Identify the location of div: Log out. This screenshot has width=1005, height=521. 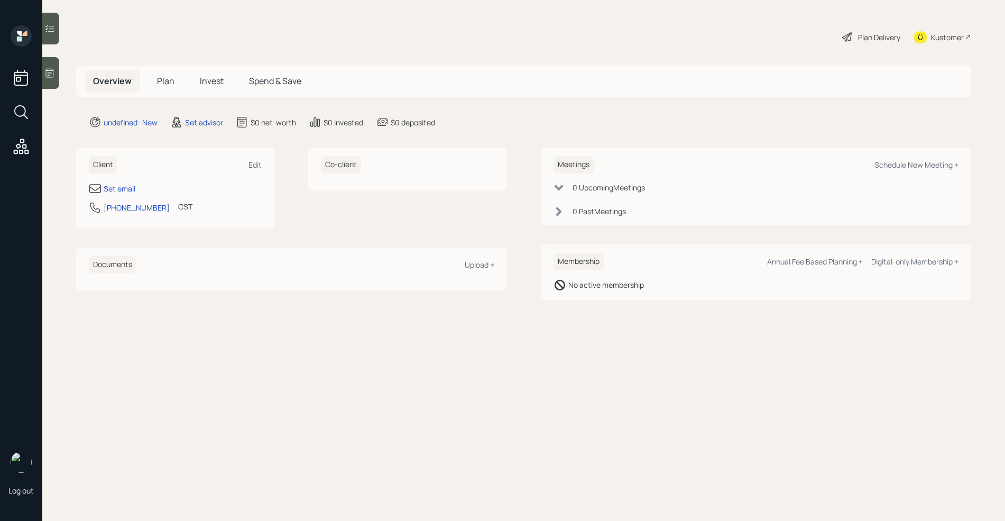
(21, 490).